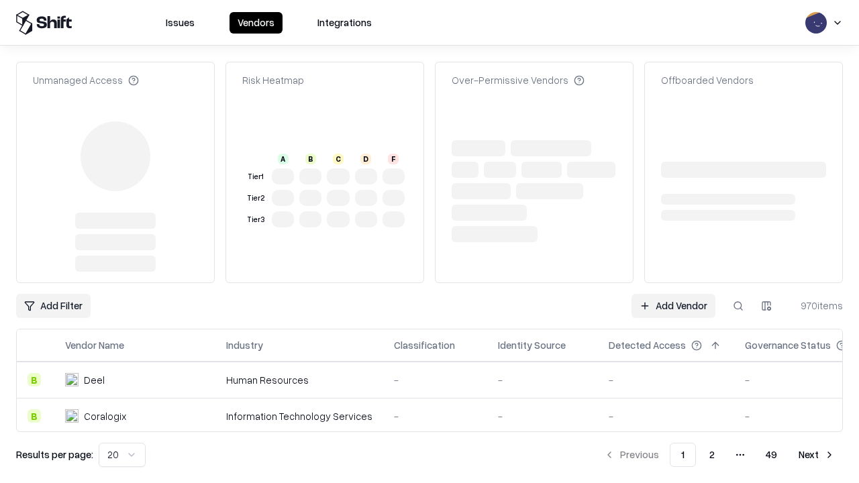 The height and width of the screenshot is (483, 859). What do you see at coordinates (53, 306) in the screenshot?
I see `button: Add Filter` at bounding box center [53, 306].